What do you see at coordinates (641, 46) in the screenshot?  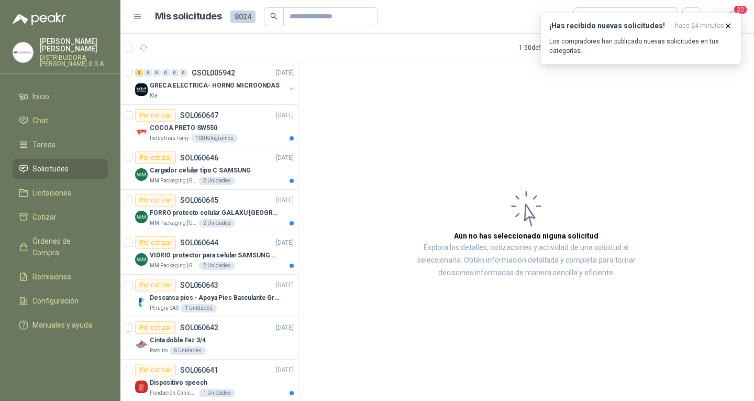 I see `p: Los compradores han publicado nuevas solicitudes en tus categorías.` at bounding box center [641, 46].